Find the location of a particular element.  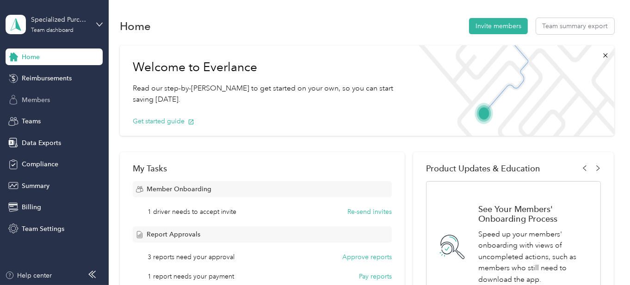

span: Teams is located at coordinates (31, 121).